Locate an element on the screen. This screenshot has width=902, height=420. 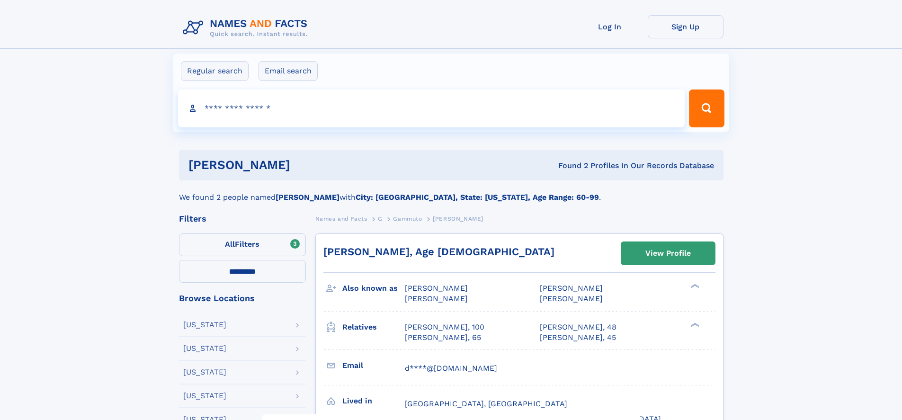
span: Gammuto is located at coordinates (407, 219).